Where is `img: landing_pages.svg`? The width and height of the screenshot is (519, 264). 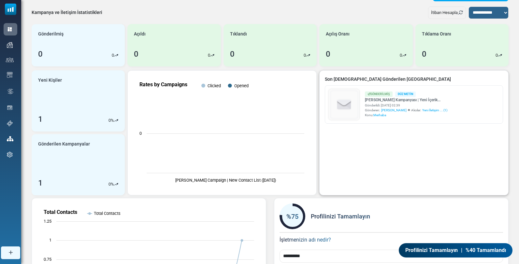
img: landing_pages.svg is located at coordinates (10, 108).